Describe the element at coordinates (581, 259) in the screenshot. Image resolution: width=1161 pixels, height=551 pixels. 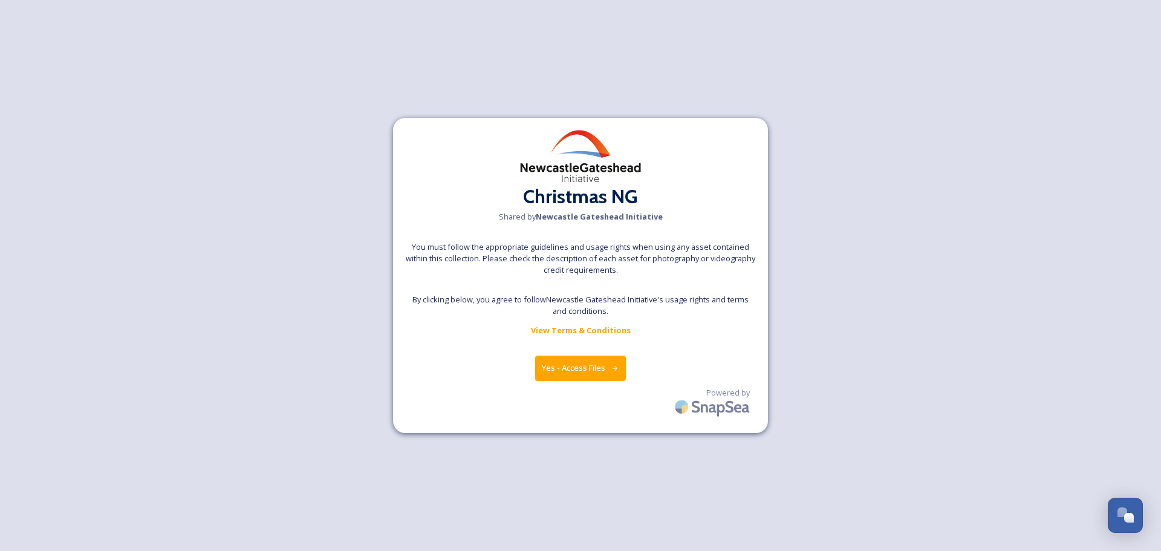
I see `span: You must follow the appropriate guidelines and usage rights when using any asset contained within...` at that location.